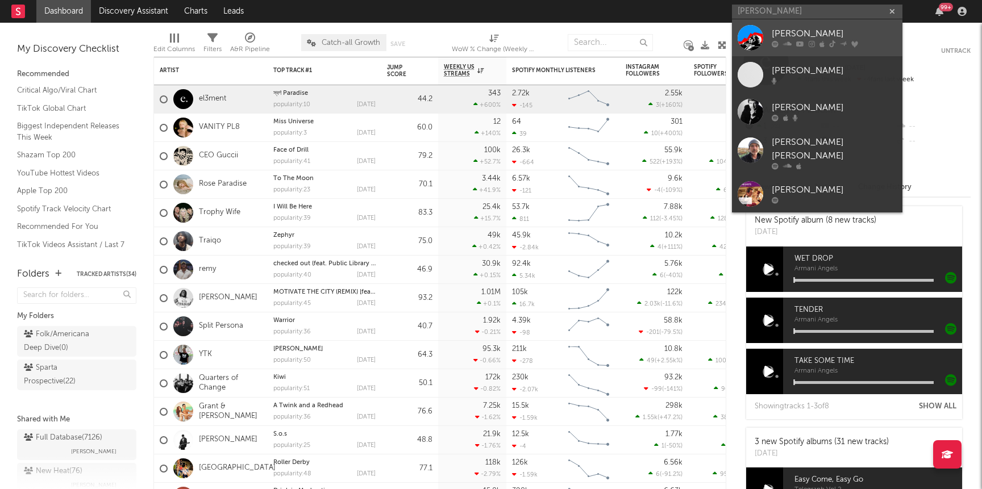  What do you see at coordinates (292, 474) in the screenshot?
I see `div: popularity: 48` at bounding box center [292, 474].